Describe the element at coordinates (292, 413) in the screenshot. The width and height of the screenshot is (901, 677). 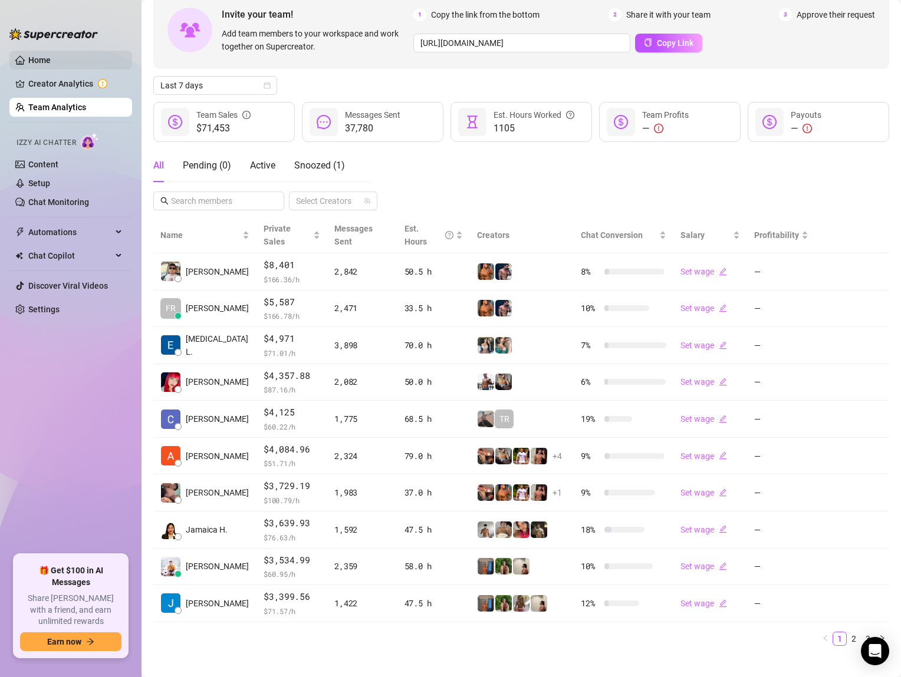
I see `span: $4,125` at that location.